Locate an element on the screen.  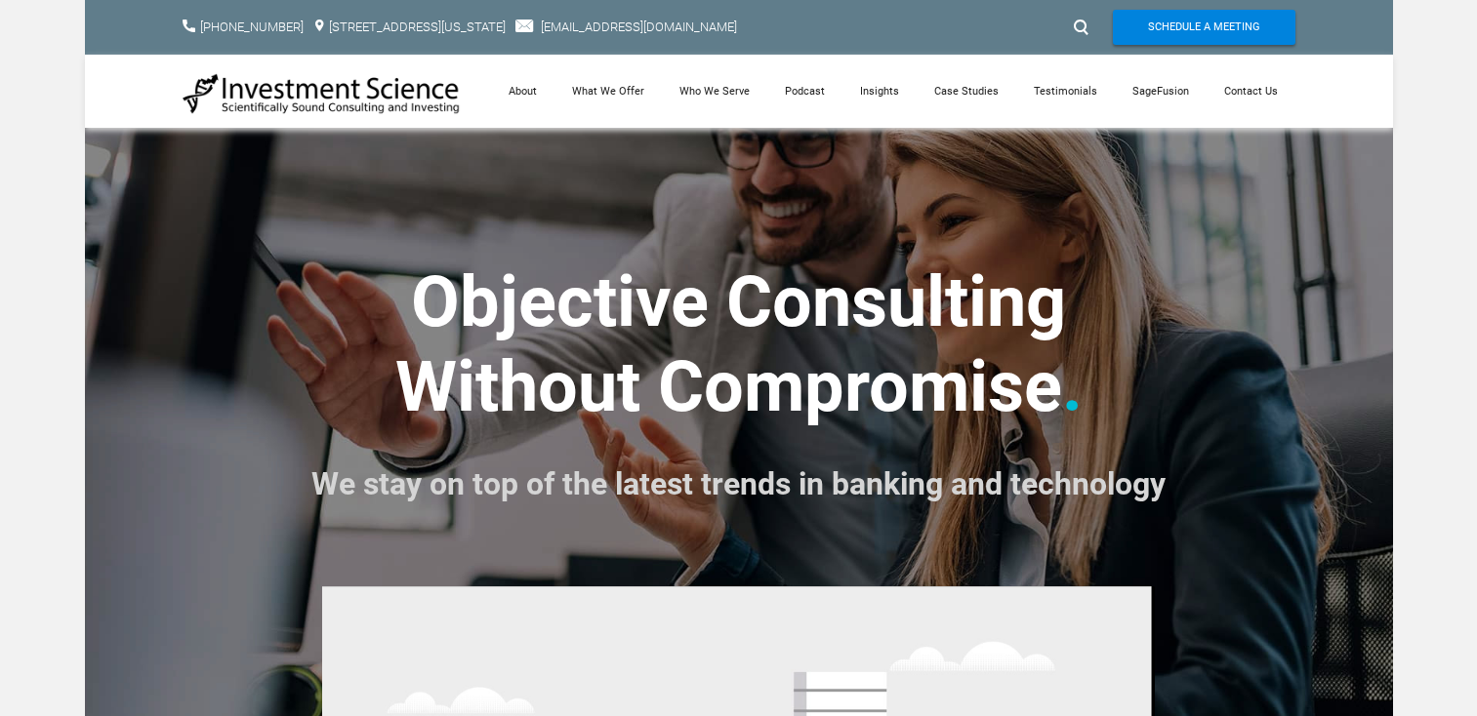
span: Schedule A Meeting is located at coordinates (1203, 27).